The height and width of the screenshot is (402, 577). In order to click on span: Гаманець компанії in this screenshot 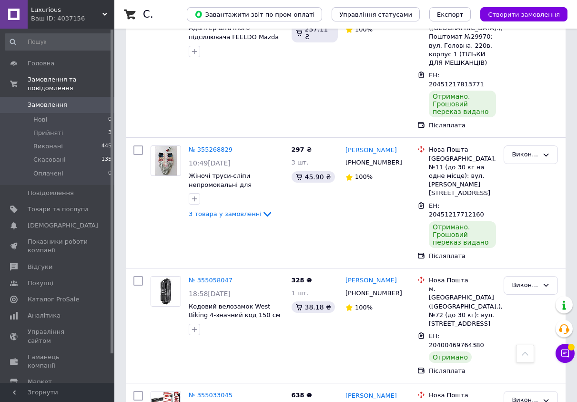, I will do `click(58, 361)`.